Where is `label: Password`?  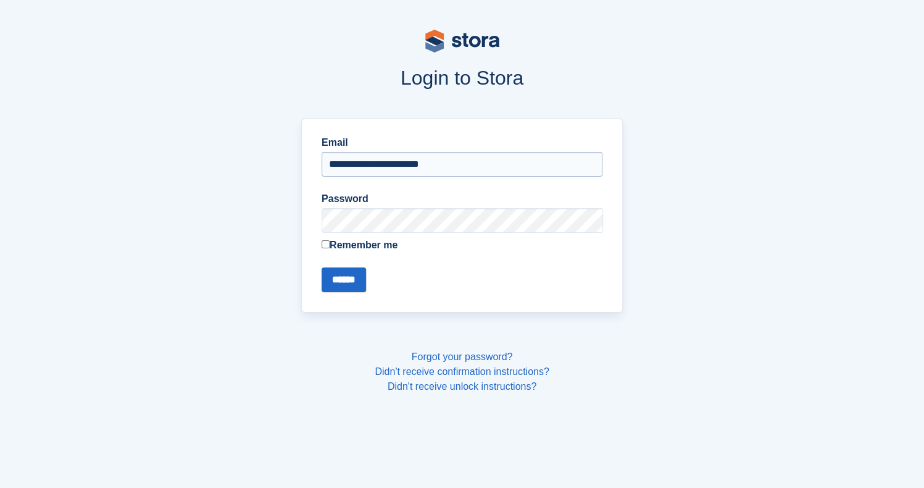 label: Password is located at coordinates (462, 199).